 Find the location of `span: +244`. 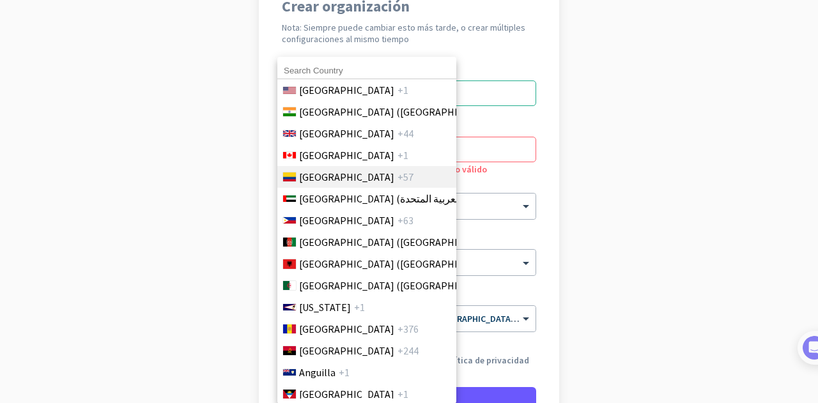

span: +244 is located at coordinates (408, 351).